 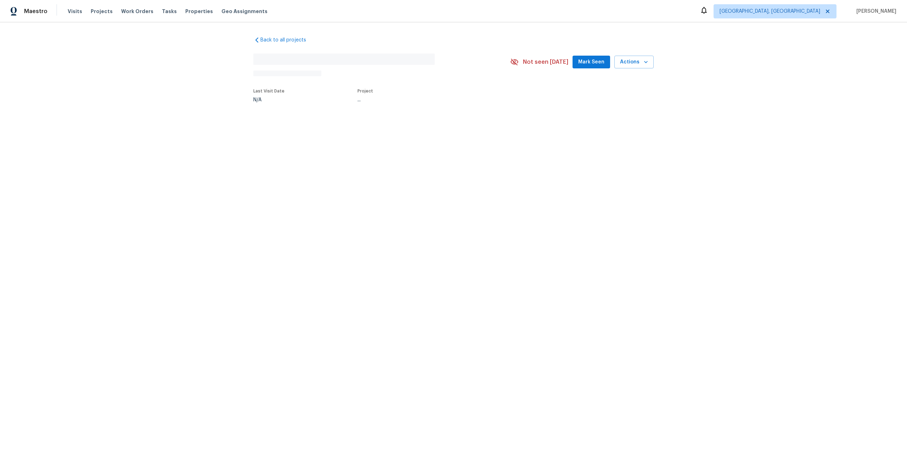 I want to click on div: N/A, so click(x=269, y=100).